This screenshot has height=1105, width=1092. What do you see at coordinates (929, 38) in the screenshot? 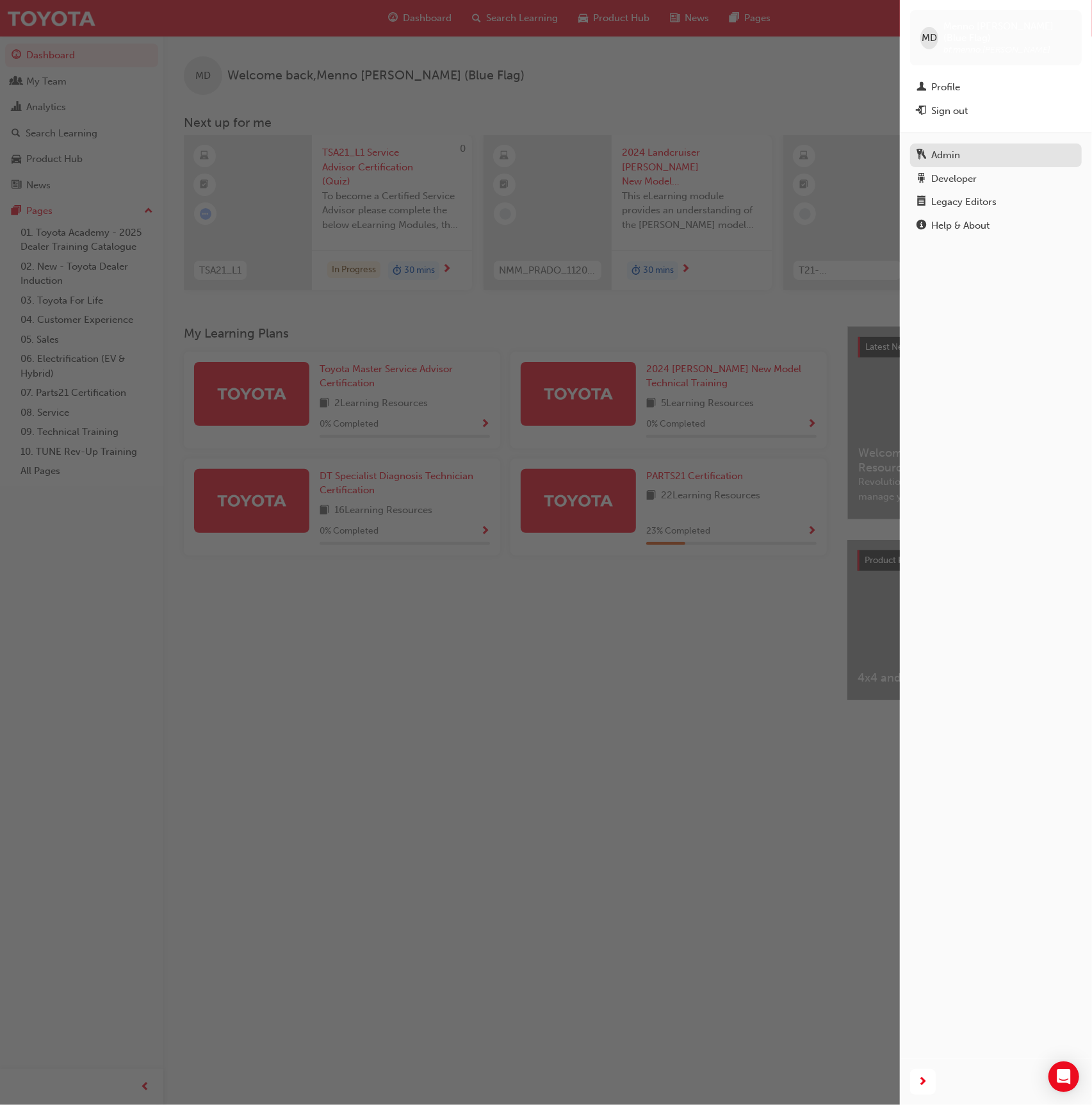
I see `span: MD` at bounding box center [929, 38].